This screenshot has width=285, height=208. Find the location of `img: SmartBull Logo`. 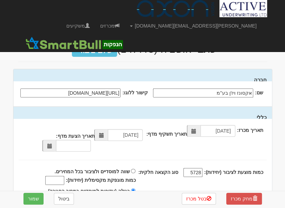

img: SmartBull Logo is located at coordinates (74, 43).